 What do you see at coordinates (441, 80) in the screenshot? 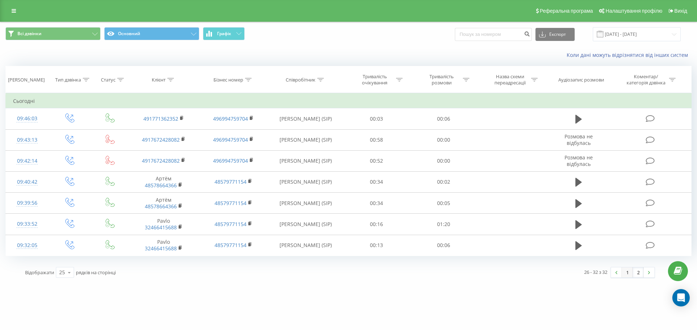
I see `div: Тривалість розмови` at bounding box center [441, 80].